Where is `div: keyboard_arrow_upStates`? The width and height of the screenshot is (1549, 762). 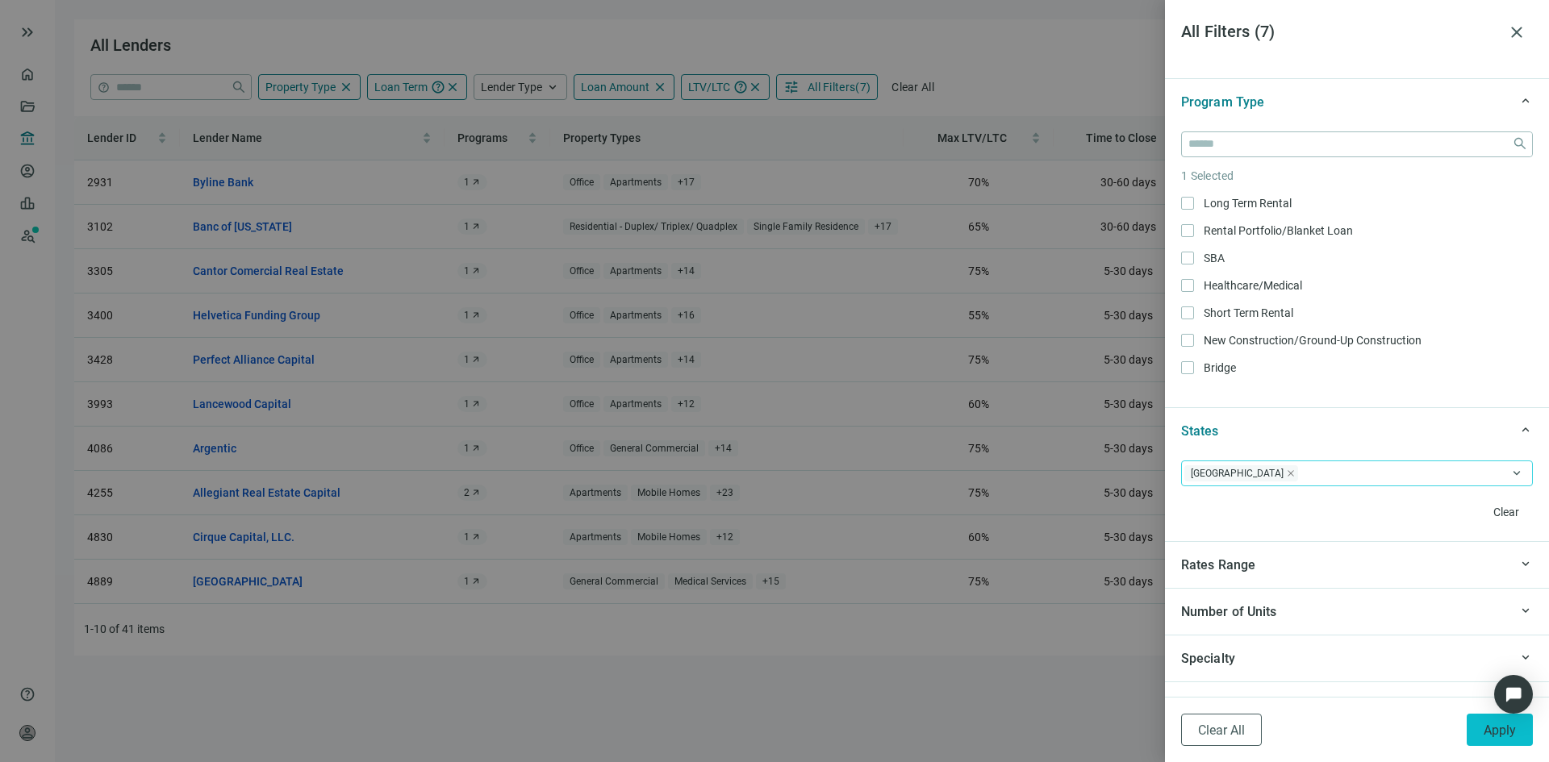
div: keyboard_arrow_upStates is located at coordinates (1357, 431).